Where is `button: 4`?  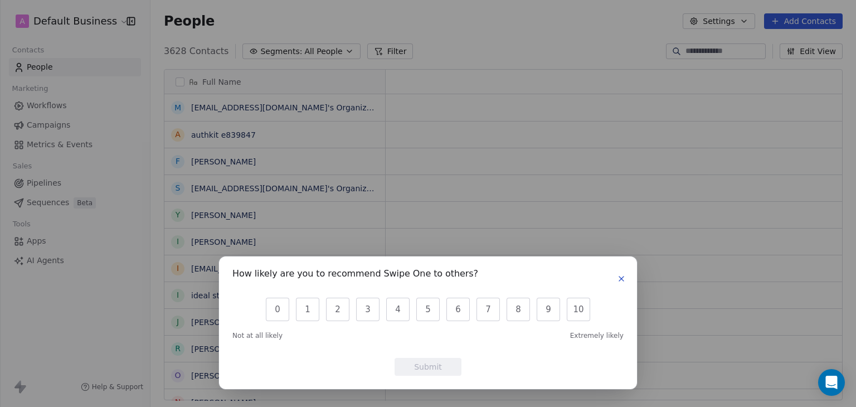
button: 4 is located at coordinates (398, 309).